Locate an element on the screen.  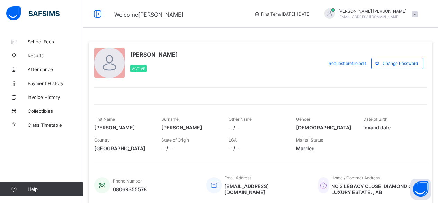
span: NO 3 LEGACY CLOSE, DIAMOND CITY LUXURY ESTATE. , AB is located at coordinates (376, 189).